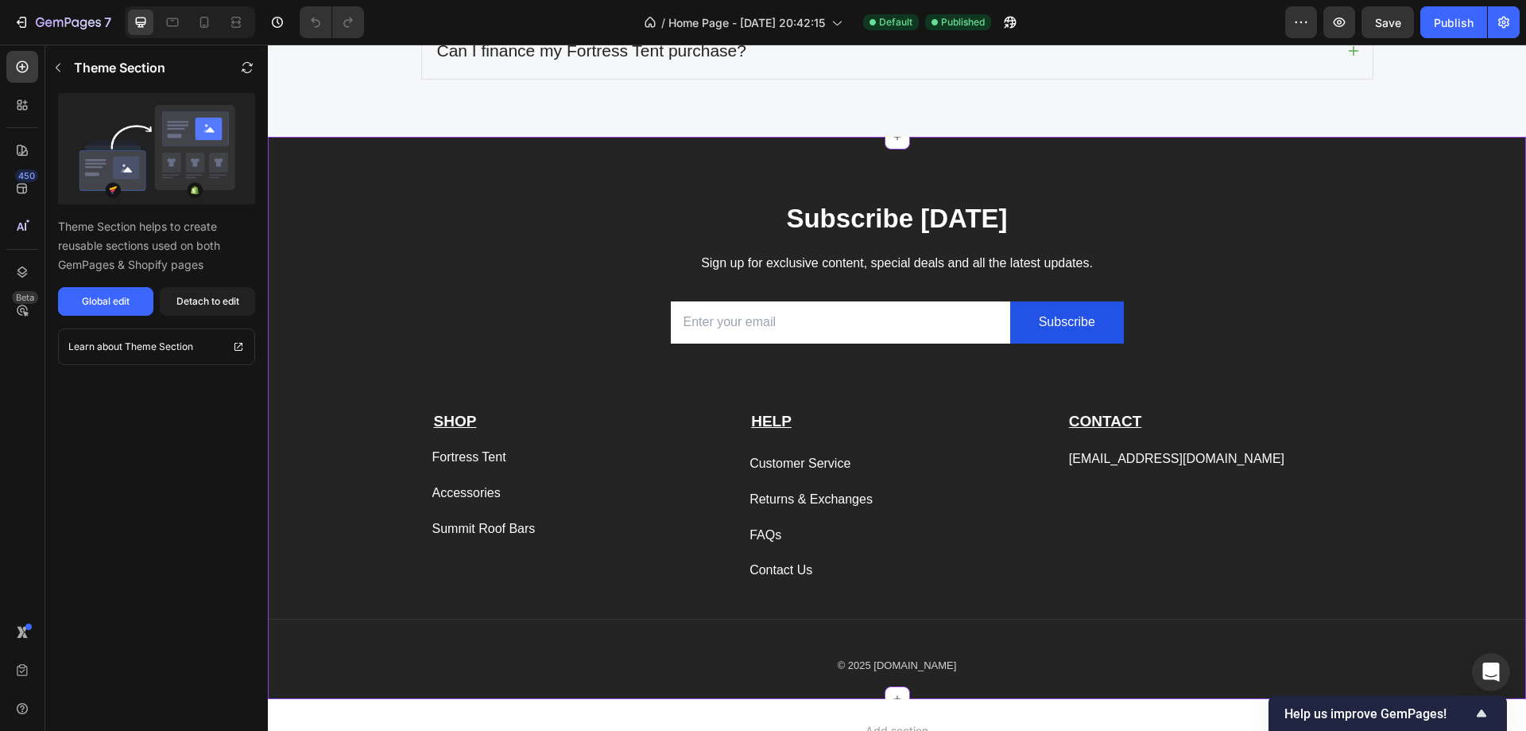  I want to click on a: Contact Us, so click(513, 526).